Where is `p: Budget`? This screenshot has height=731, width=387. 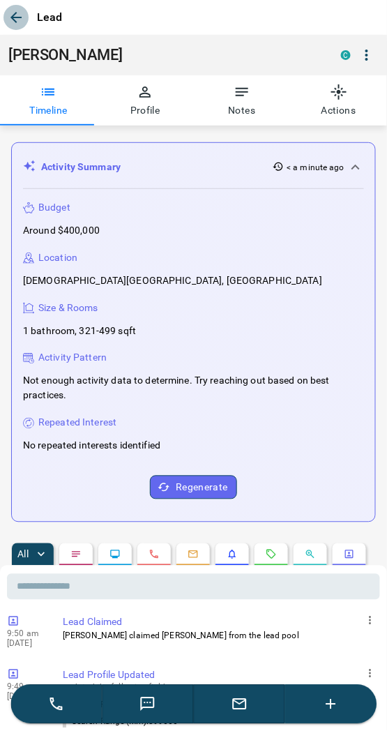
p: Budget is located at coordinates (54, 207).